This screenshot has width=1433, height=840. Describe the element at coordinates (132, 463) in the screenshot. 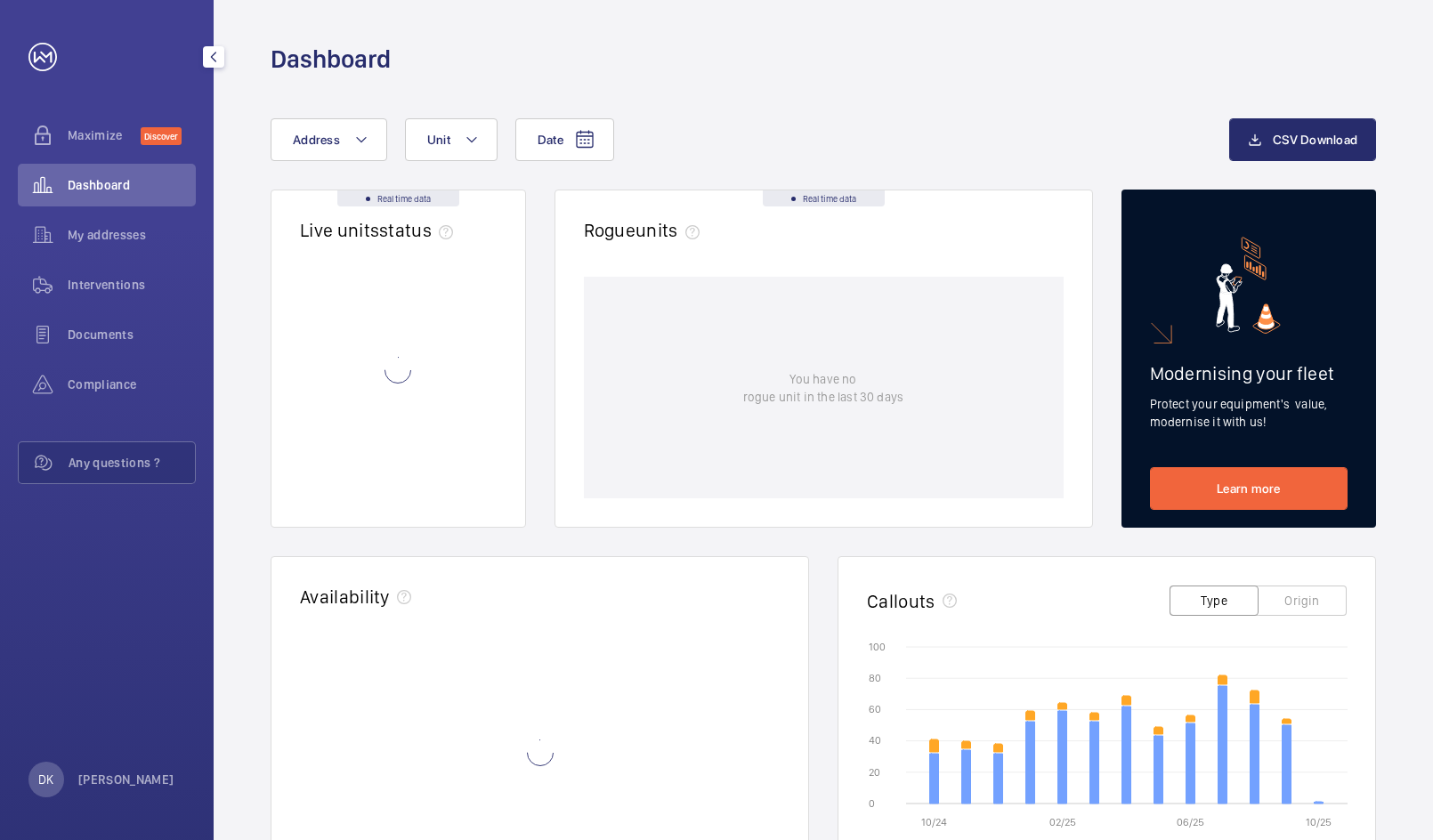

I see `span: Any questions ?` at that location.